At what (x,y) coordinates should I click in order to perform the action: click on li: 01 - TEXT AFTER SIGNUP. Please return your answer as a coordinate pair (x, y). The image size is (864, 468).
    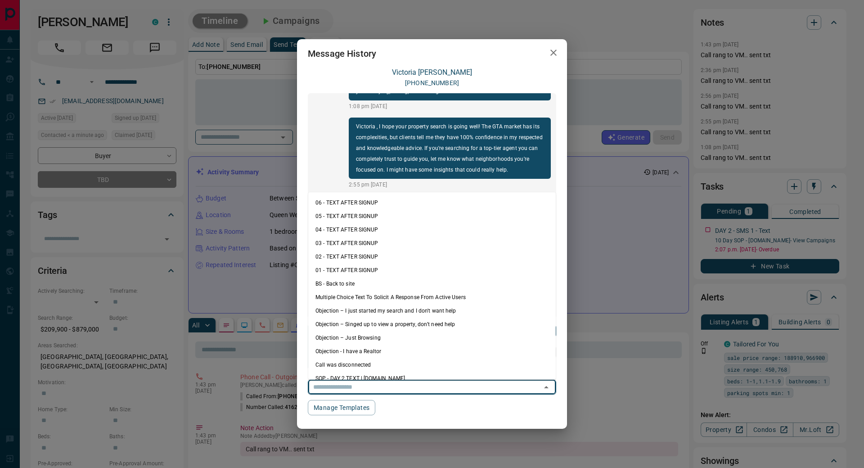
    Looking at the image, I should click on (432, 270).